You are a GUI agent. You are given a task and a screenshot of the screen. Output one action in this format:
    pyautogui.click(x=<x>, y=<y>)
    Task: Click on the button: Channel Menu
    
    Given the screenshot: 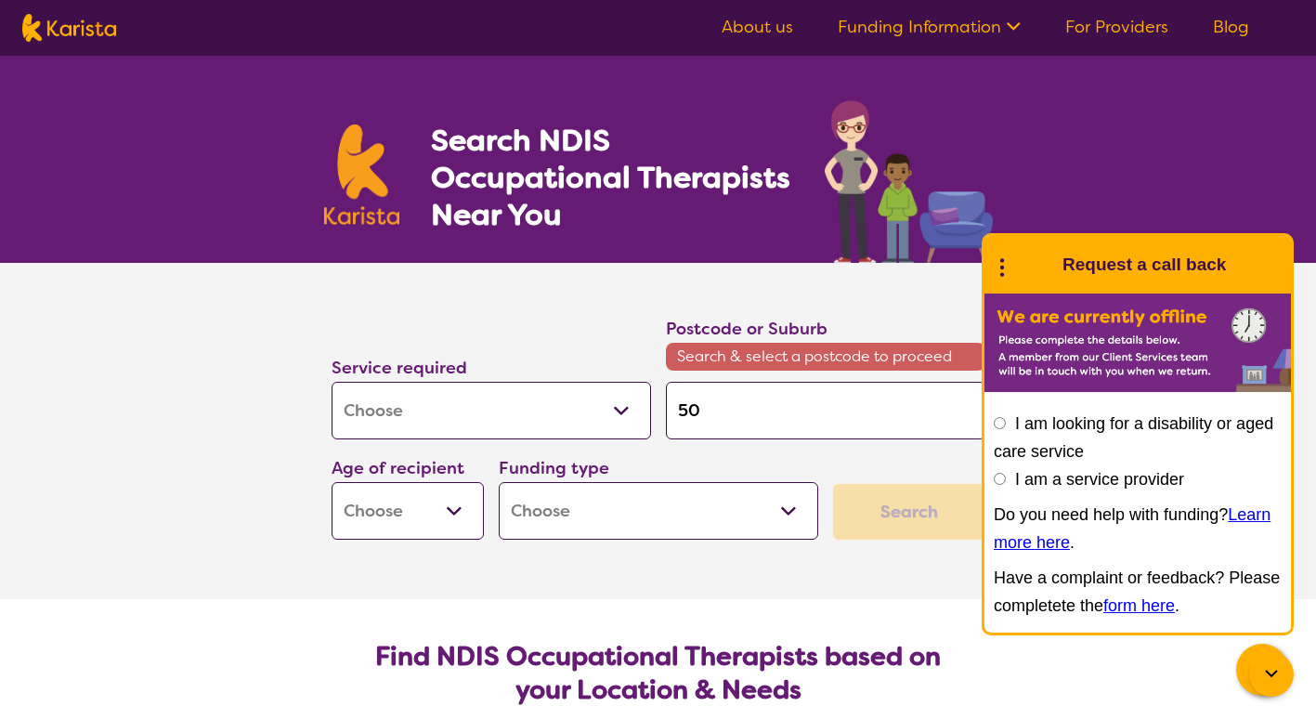 What is the action you would take?
    pyautogui.click(x=1262, y=669)
    